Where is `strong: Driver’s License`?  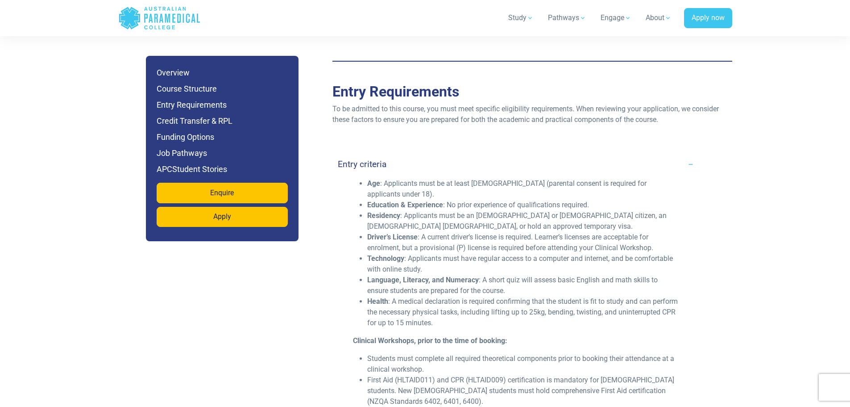
strong: Driver’s License is located at coordinates (392, 237).